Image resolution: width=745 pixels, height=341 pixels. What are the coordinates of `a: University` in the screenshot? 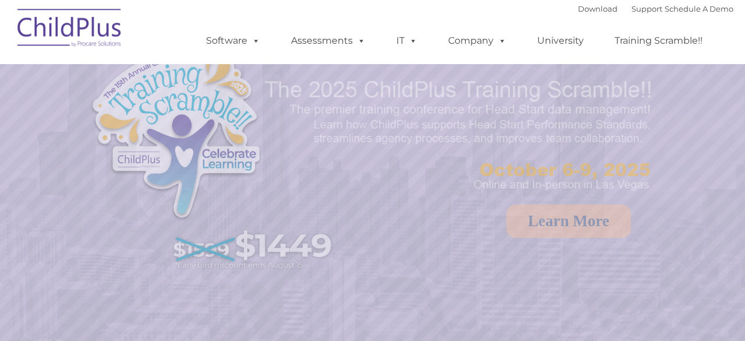 It's located at (561, 41).